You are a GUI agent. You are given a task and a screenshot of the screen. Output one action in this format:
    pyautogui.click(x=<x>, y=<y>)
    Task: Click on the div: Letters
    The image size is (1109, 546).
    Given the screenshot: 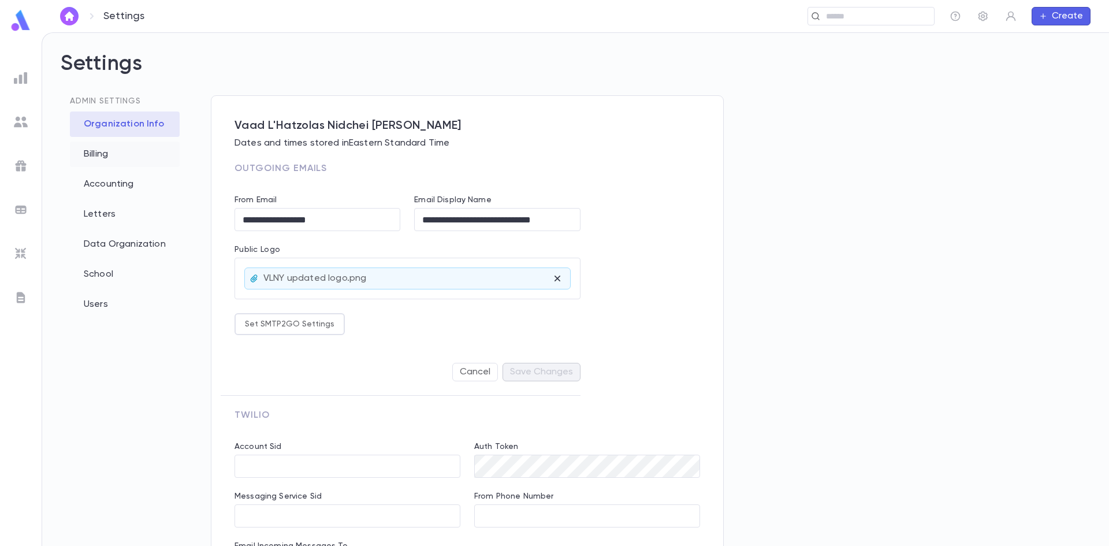 What is the action you would take?
    pyautogui.click(x=125, y=214)
    